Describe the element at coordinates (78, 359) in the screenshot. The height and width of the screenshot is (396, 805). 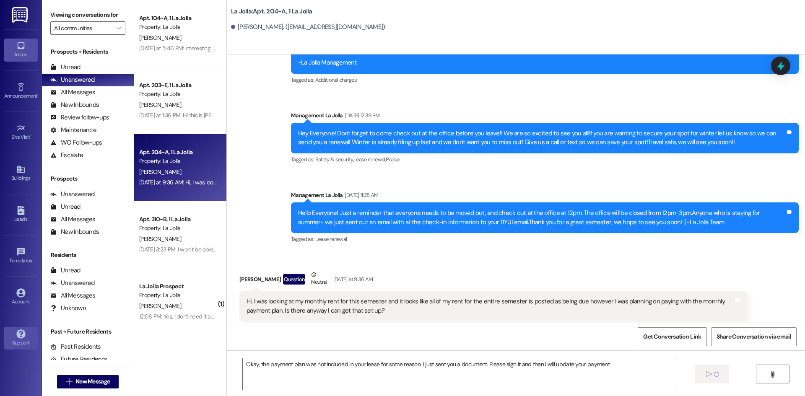
I see `div: Future Residents` at that location.